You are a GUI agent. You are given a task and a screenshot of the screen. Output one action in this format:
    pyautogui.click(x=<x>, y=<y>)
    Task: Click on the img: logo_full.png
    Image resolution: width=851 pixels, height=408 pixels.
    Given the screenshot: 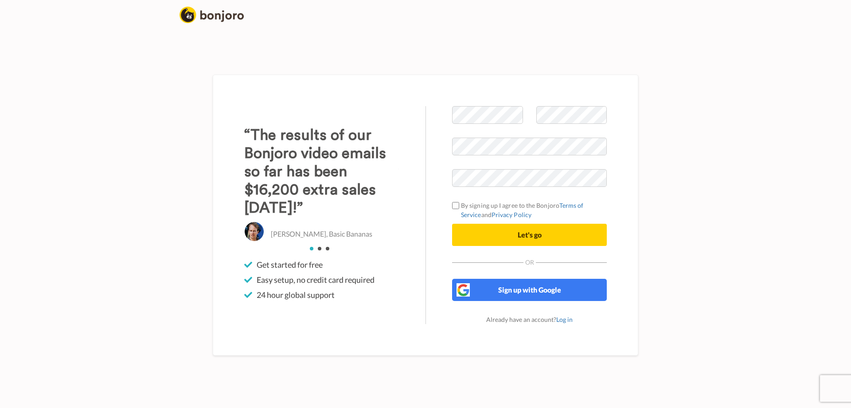 What is the action you would take?
    pyautogui.click(x=212, y=15)
    